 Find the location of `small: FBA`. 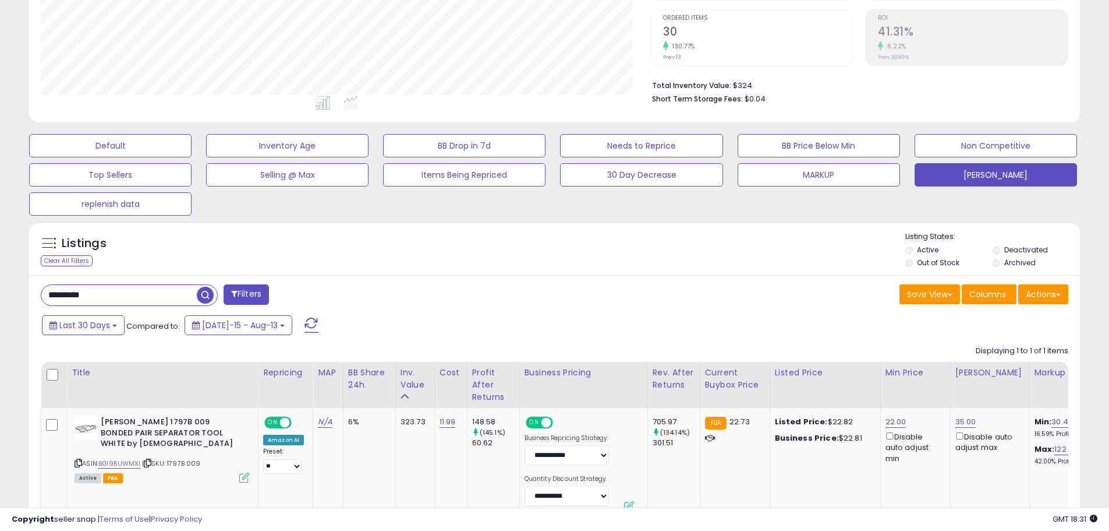

small: FBA is located at coordinates (716, 423).